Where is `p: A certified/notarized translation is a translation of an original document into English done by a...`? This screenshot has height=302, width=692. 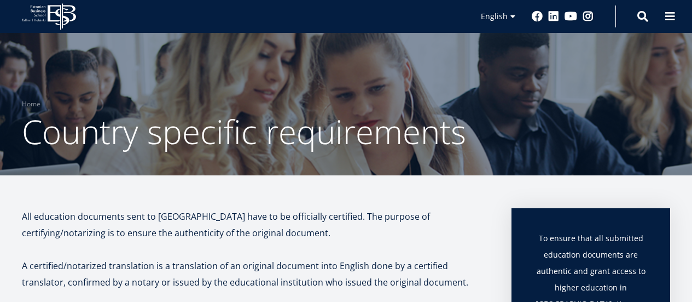 p: A certified/notarized translation is a translation of an original document into English done by a... is located at coordinates (256, 274).